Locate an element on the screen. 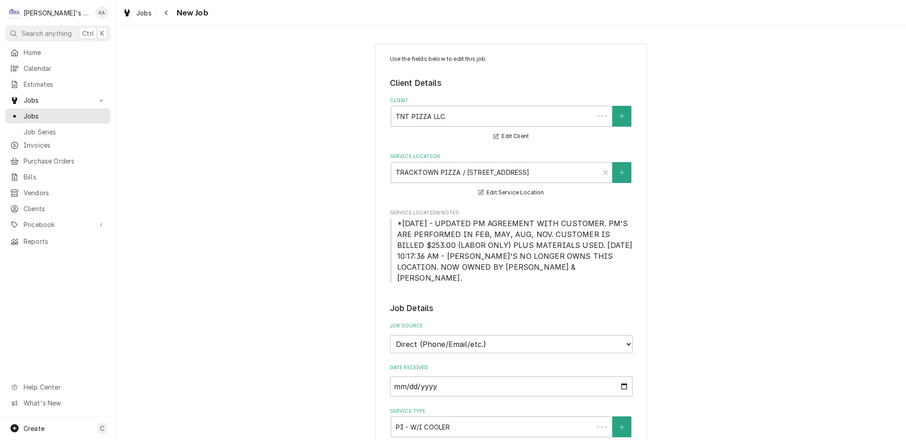  span: Reports is located at coordinates (64, 241).